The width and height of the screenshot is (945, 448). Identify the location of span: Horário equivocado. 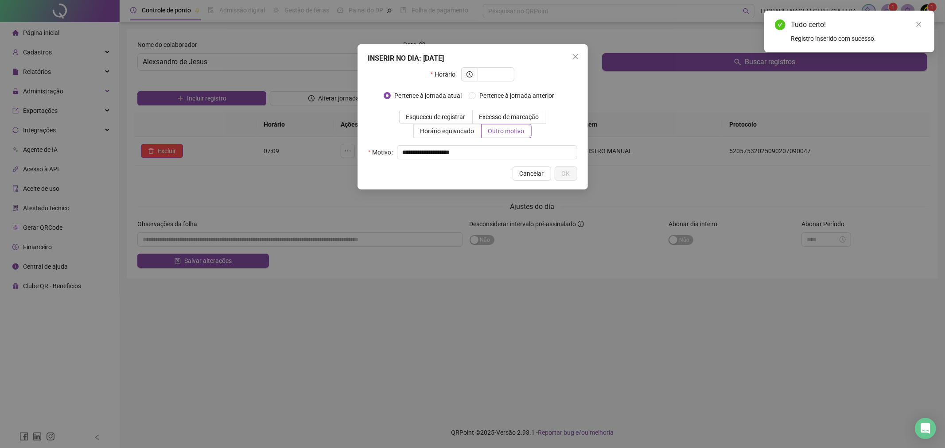
(448, 131).